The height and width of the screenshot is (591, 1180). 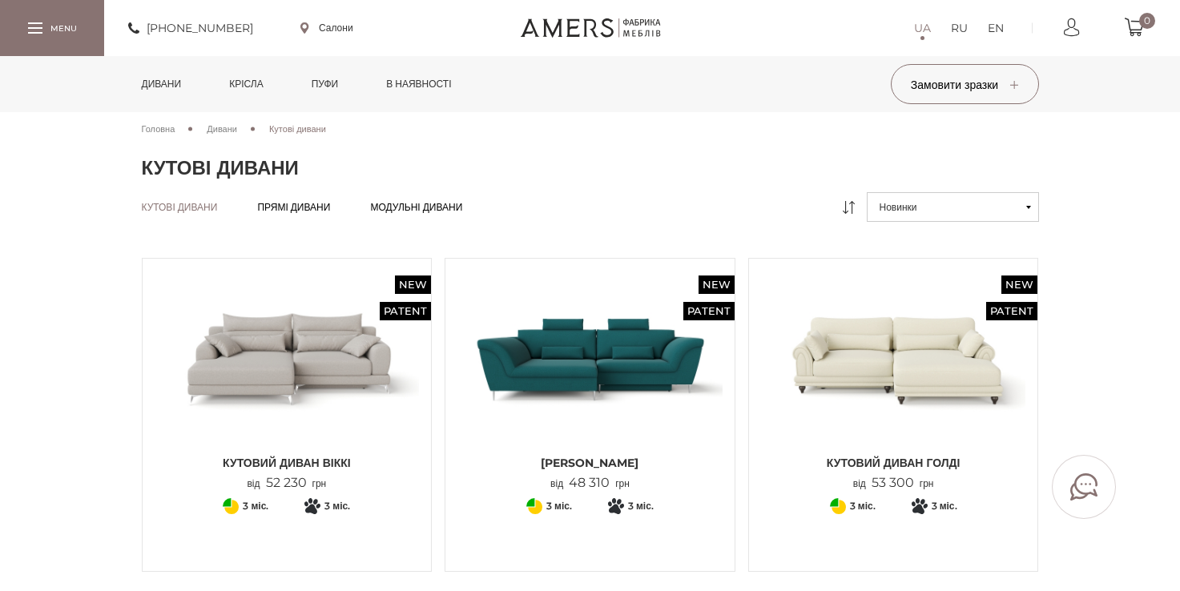 I want to click on span: 52 230, so click(x=286, y=482).